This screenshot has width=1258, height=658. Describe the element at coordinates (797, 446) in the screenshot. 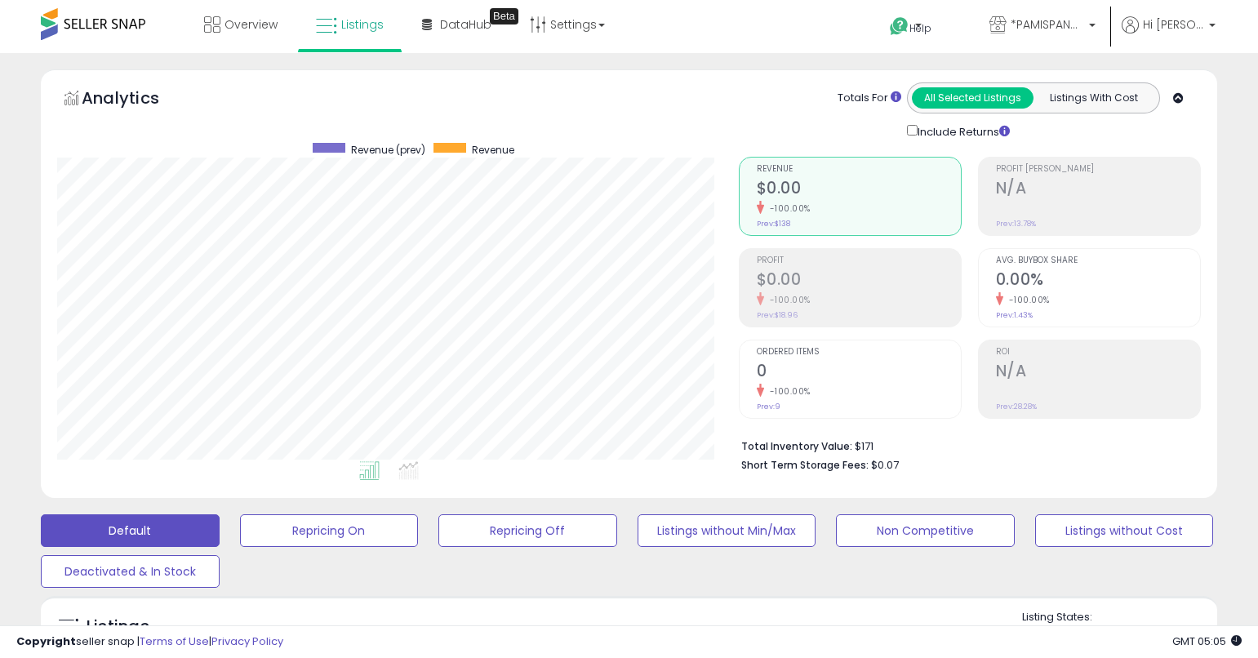

I see `b: Total Inventory Value:` at that location.